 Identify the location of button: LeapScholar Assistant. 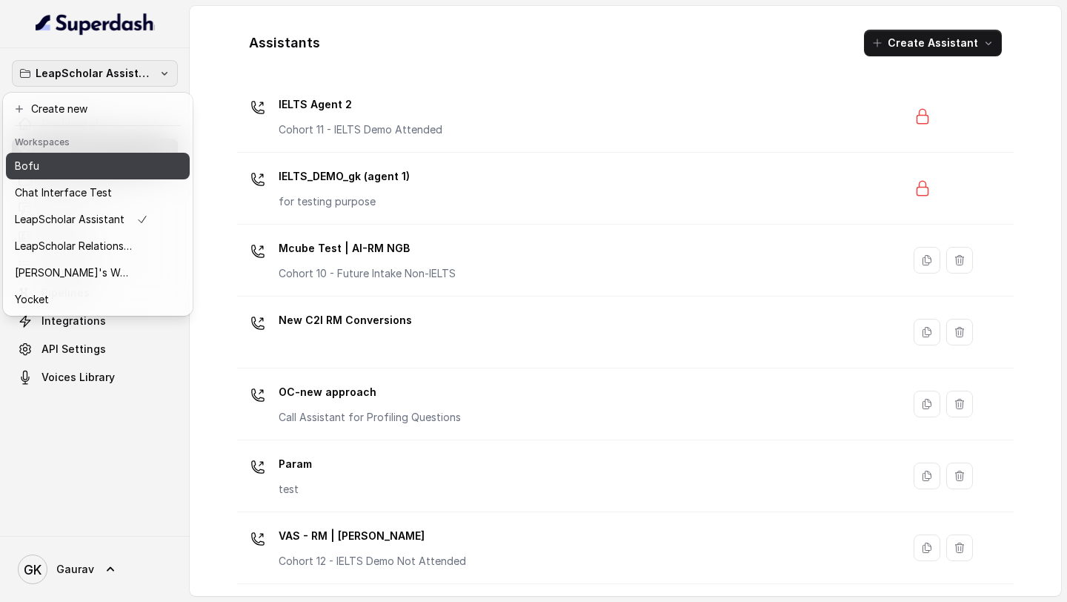
(95, 73).